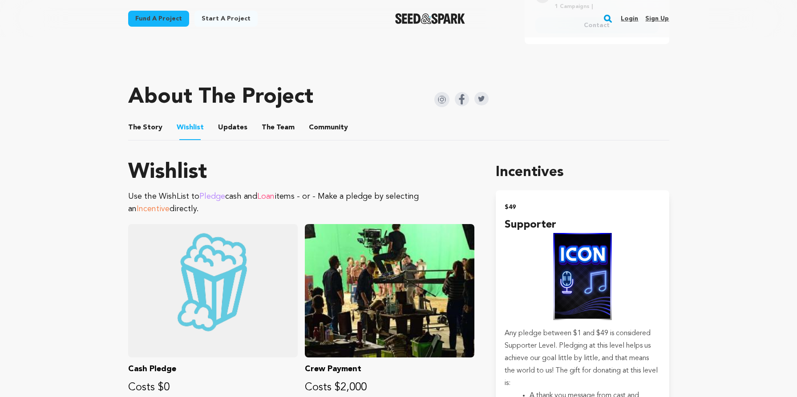 The image size is (797, 397). Describe the element at coordinates (582, 173) in the screenshot. I see `h1: Incentives` at that location.